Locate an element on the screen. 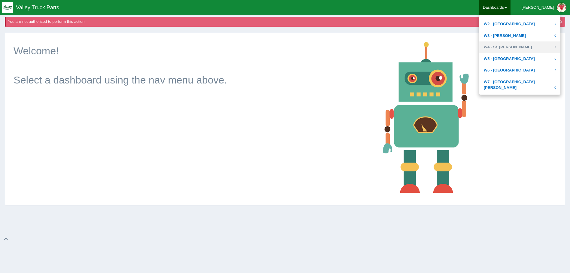 The height and width of the screenshot is (273, 570). img: Profile Picture is located at coordinates (562, 8).